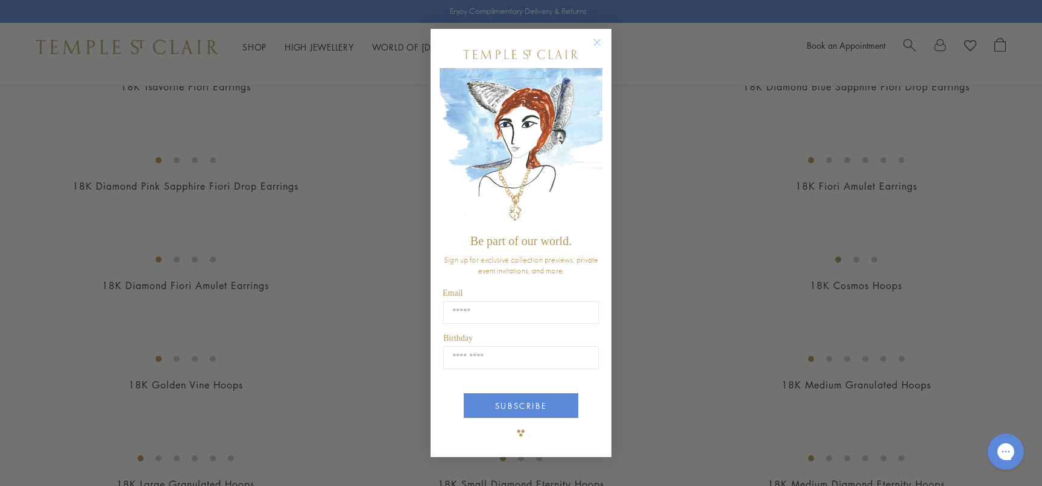 This screenshot has width=1042, height=486. I want to click on button: SUBSCRIBE, so click(521, 406).